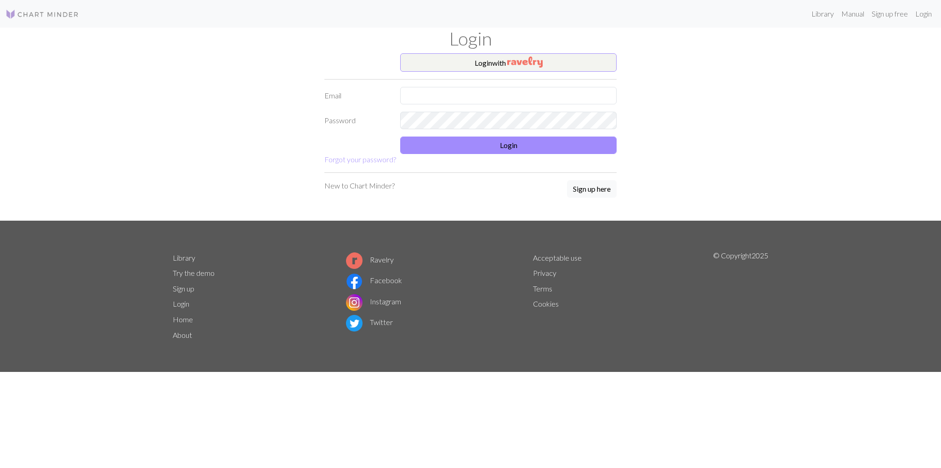 Image resolution: width=941 pixels, height=468 pixels. Describe the element at coordinates (194, 273) in the screenshot. I see `a: Try the demo` at that location.